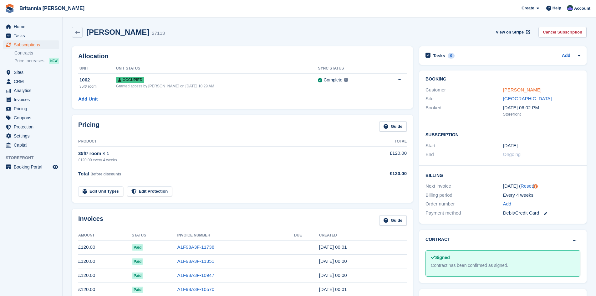 The width and height of the screenshot is (596, 296). What do you see at coordinates (33, 136) in the screenshot?
I see `span: Settings` at bounding box center [33, 136].